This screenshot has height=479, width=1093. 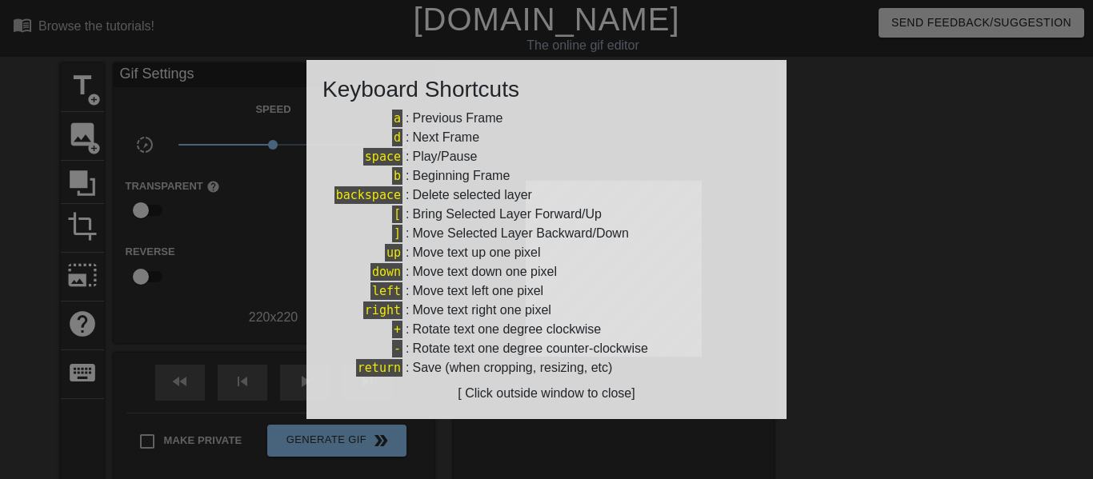 What do you see at coordinates (481, 310) in the screenshot?
I see `div: Move text right one pixel` at bounding box center [481, 310].